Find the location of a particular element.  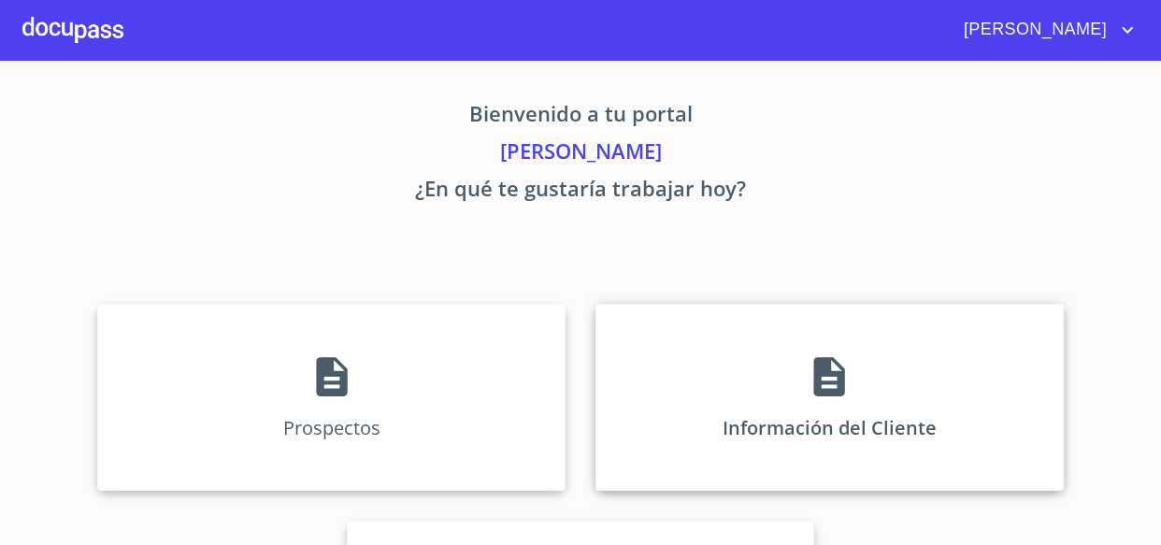

p: Información del Cliente is located at coordinates (829, 427).